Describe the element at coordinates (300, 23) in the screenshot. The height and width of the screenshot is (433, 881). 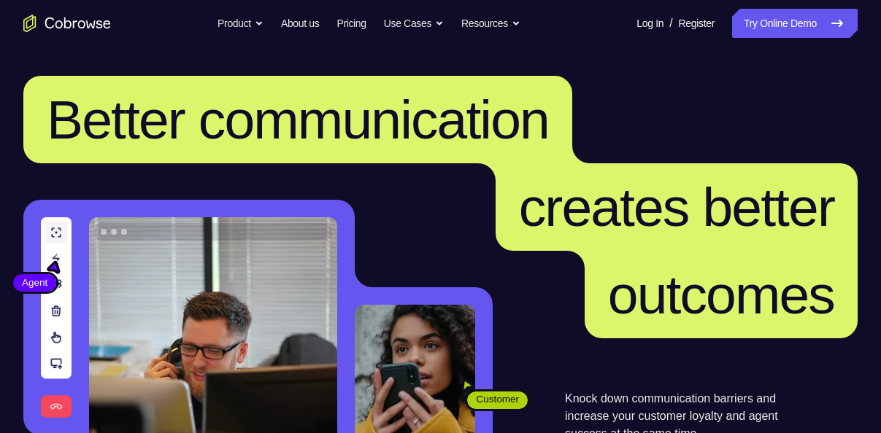
I see `a: About us` at that location.